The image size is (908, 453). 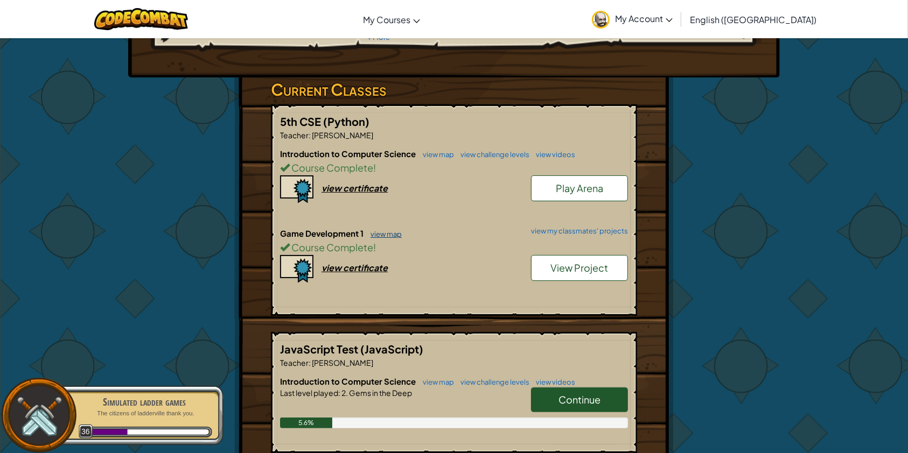 I want to click on div: 5.6%, so click(x=306, y=423).